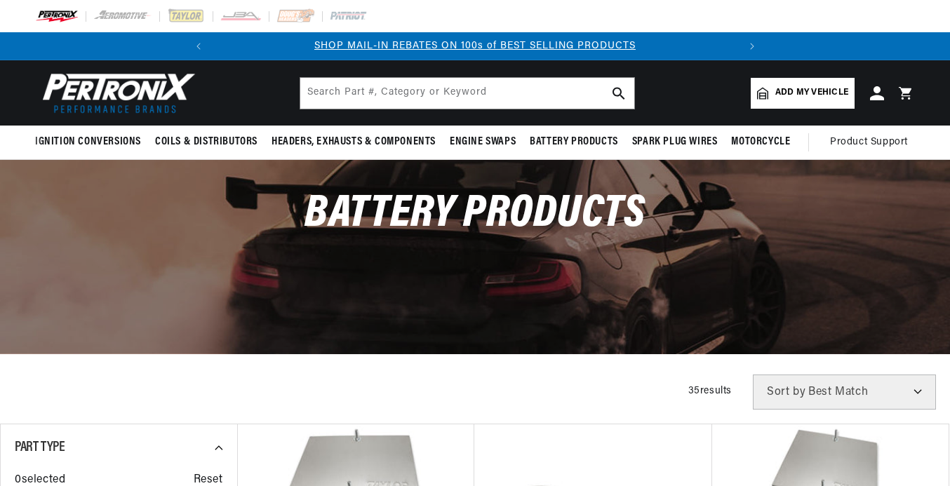  Describe the element at coordinates (619, 93) in the screenshot. I see `button: search button` at that location.